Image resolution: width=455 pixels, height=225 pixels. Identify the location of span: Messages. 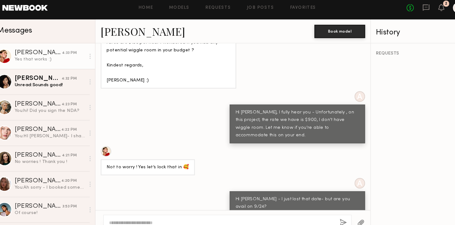
(22, 33).